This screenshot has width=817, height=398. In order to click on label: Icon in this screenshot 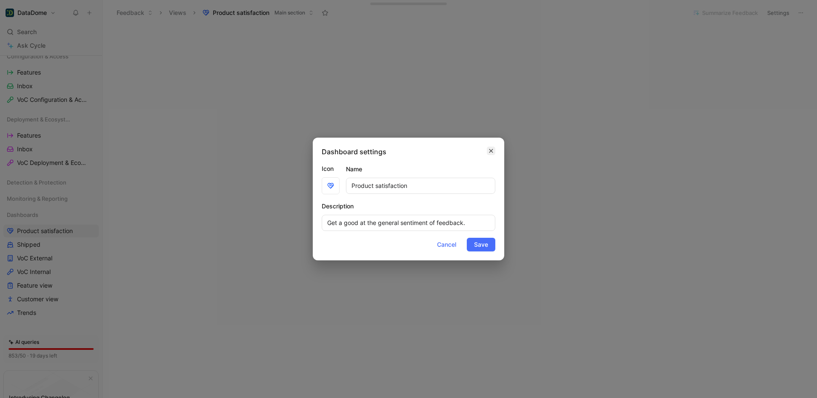, I will do `click(331, 169)`.